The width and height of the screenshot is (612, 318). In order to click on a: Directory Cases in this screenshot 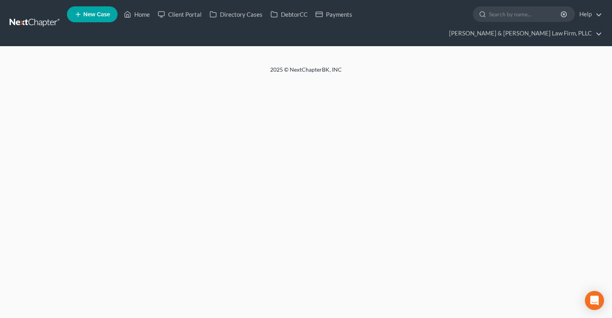, I will do `click(236, 14)`.